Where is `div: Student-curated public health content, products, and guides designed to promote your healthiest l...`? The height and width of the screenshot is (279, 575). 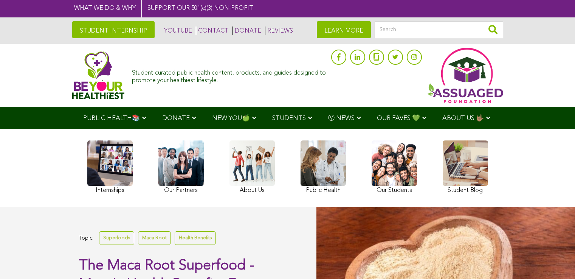
div: Student-curated public health content, products, and guides designed to promote your healthiest l... is located at coordinates (230, 75).